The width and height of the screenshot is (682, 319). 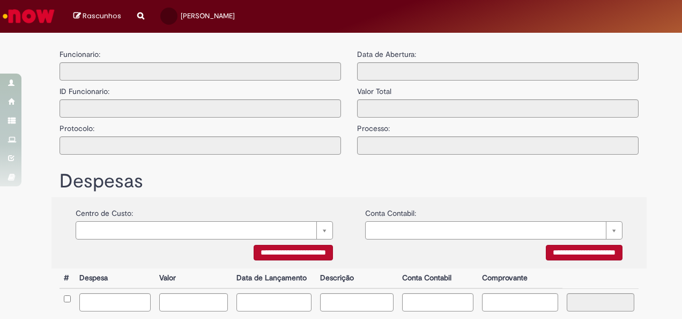 I want to click on th: Data de Lançamento, so click(x=274, y=278).